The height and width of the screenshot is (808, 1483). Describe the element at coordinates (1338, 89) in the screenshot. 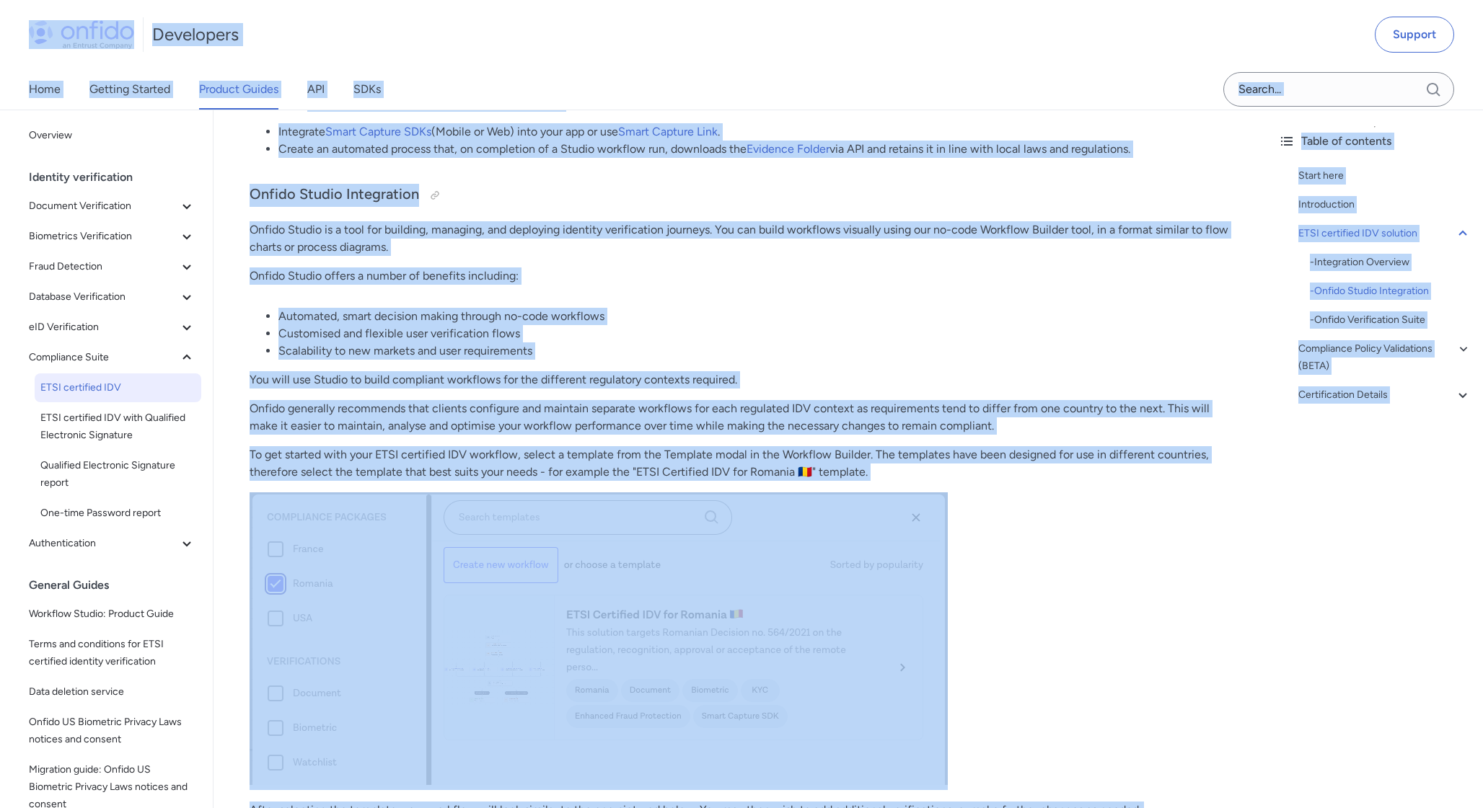

I see `input: Onfido search input field` at that location.